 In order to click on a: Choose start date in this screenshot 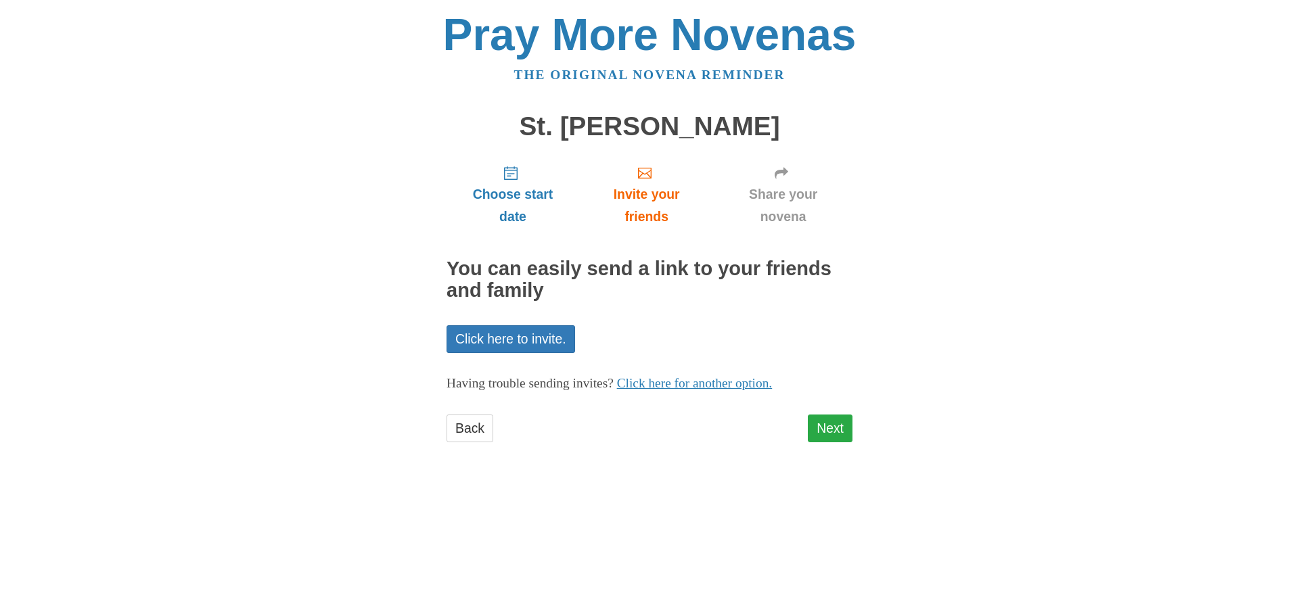, I will do `click(513, 194)`.